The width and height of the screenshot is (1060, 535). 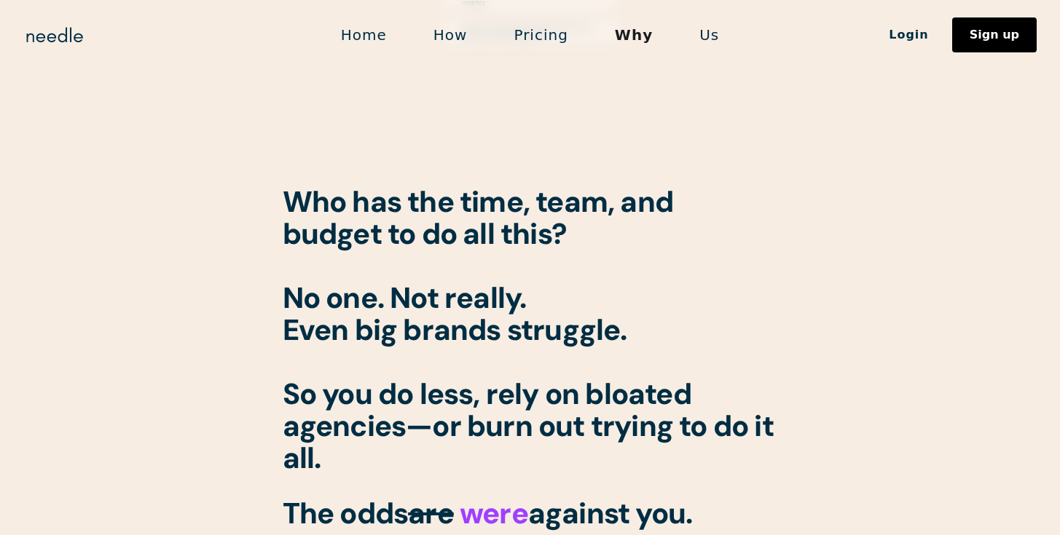 What do you see at coordinates (908, 35) in the screenshot?
I see `a: Login` at bounding box center [908, 35].